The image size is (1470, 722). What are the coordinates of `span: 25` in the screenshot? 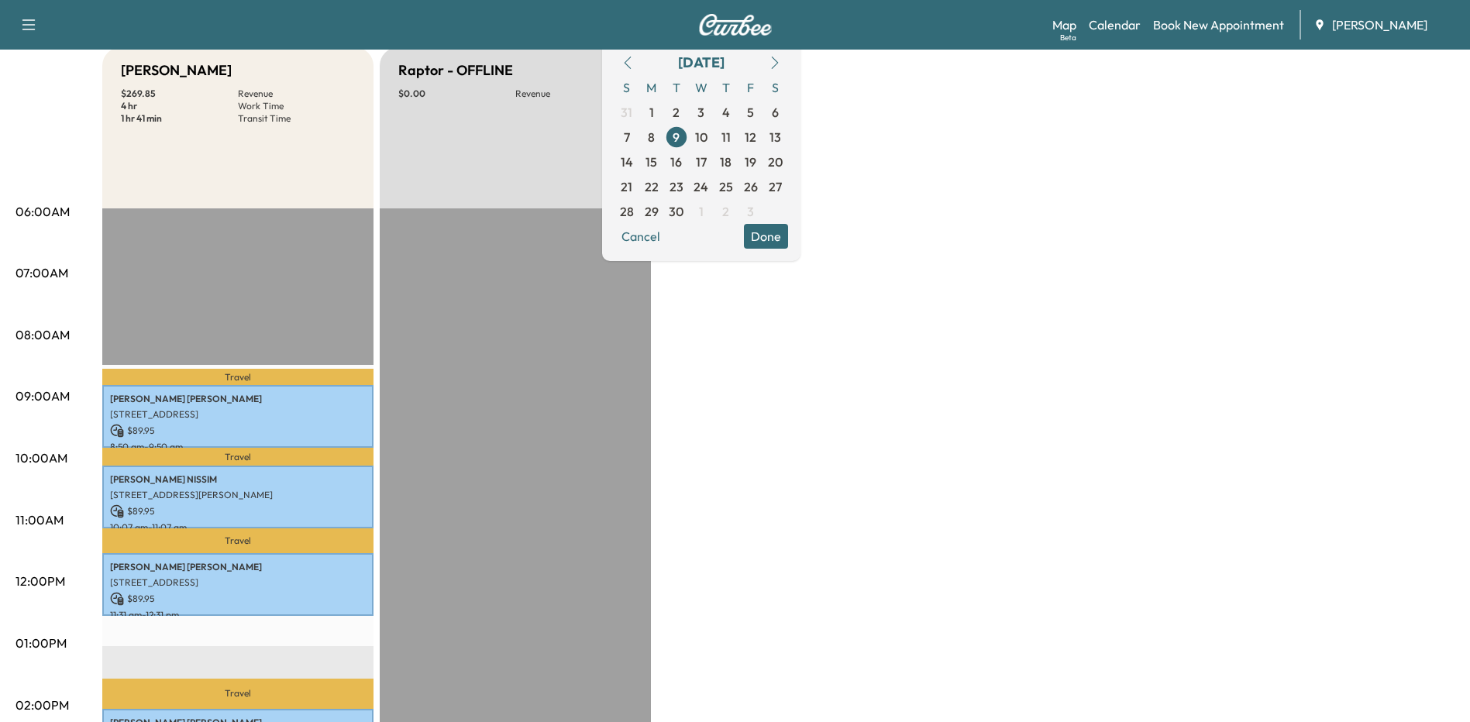 It's located at (726, 187).